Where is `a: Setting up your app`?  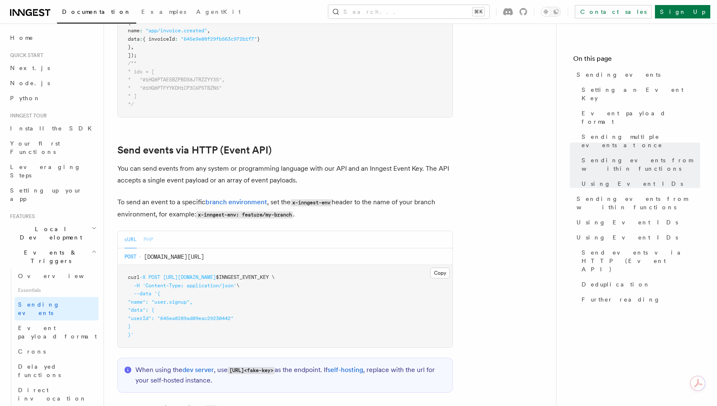 a: Setting up your app is located at coordinates (52, 195).